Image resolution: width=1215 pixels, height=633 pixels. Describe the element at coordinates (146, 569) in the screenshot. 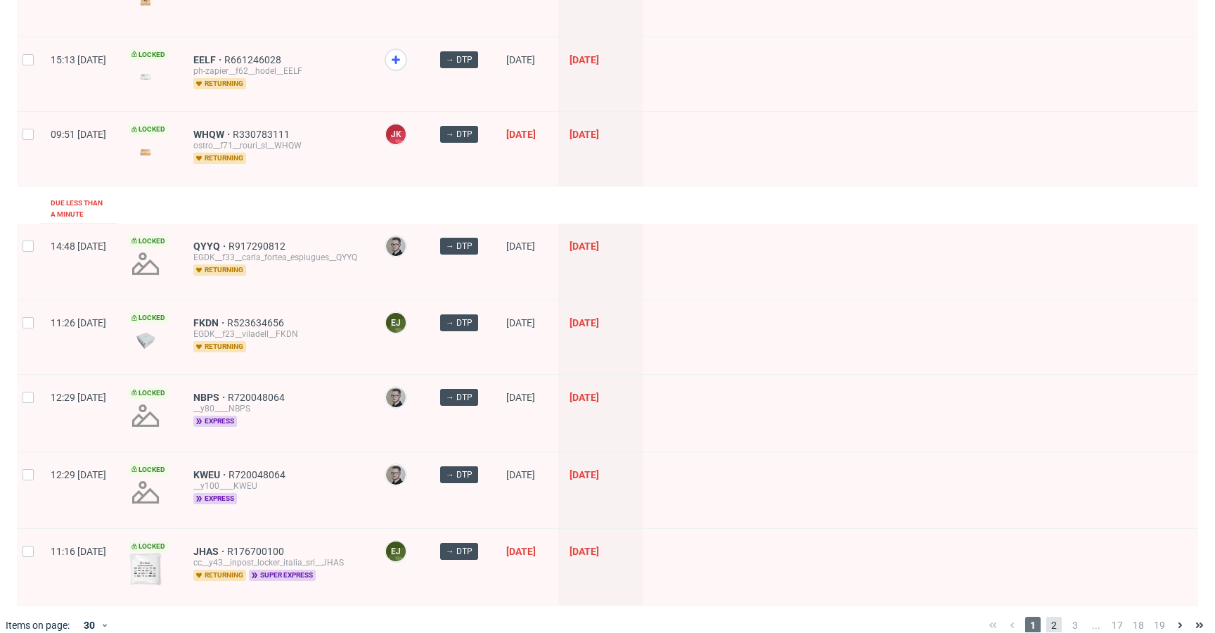

I see `img: version_two_editor_design.png` at that location.